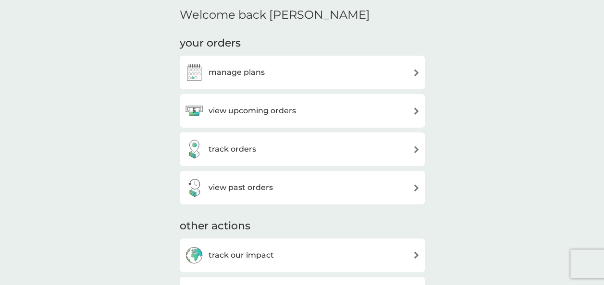 This screenshot has height=285, width=604. What do you see at coordinates (236, 73) in the screenshot?
I see `h3: manage plans` at bounding box center [236, 73].